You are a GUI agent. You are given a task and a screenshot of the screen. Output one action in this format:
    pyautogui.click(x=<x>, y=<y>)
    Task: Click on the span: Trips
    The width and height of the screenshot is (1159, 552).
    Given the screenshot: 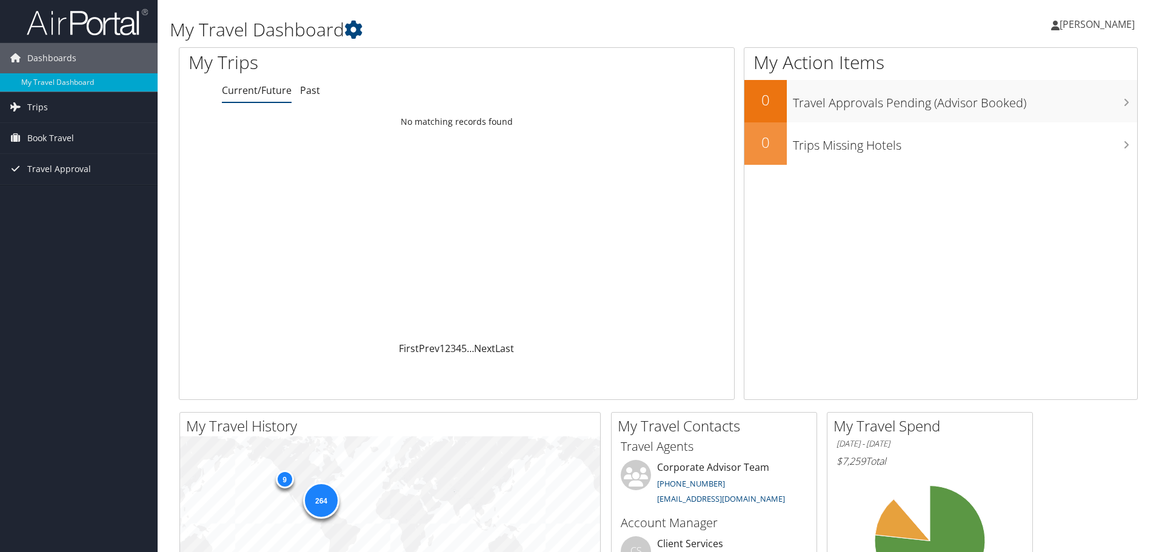 What is the action you would take?
    pyautogui.click(x=38, y=107)
    